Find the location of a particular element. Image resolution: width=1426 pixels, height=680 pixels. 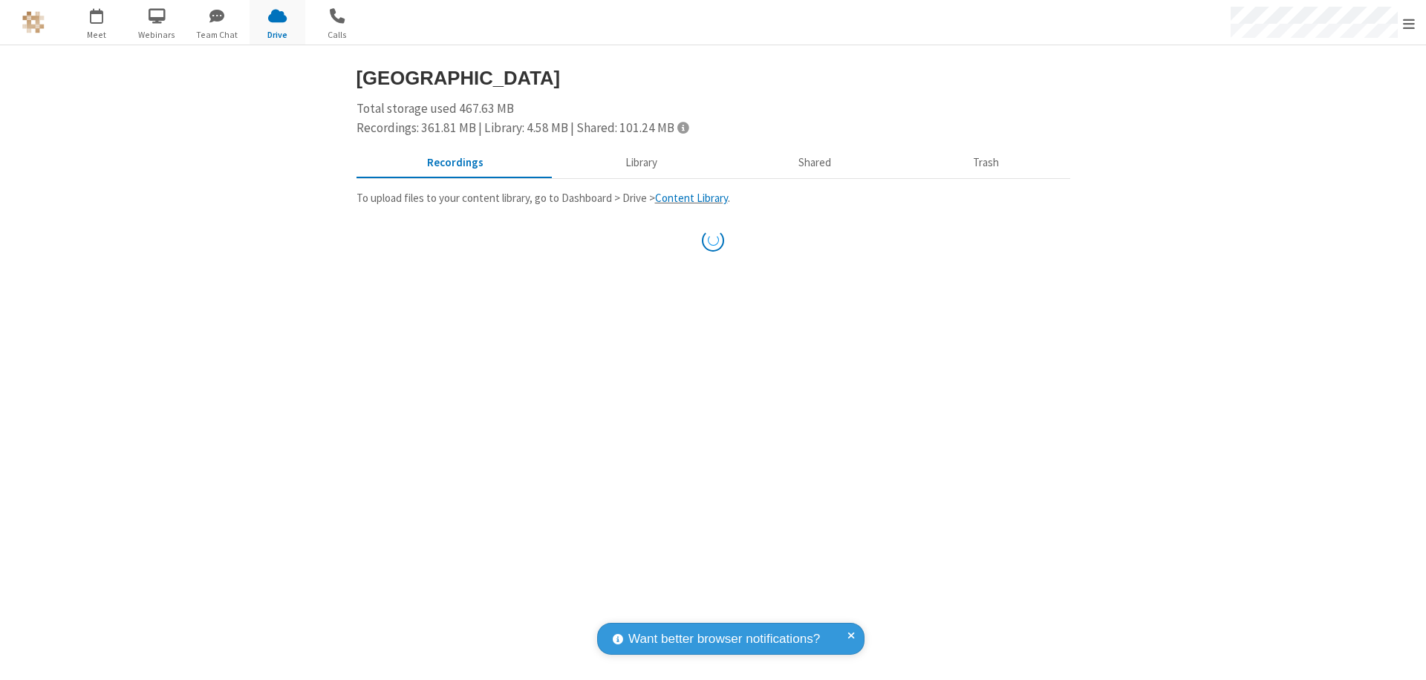

span: Drive is located at coordinates (277, 35).